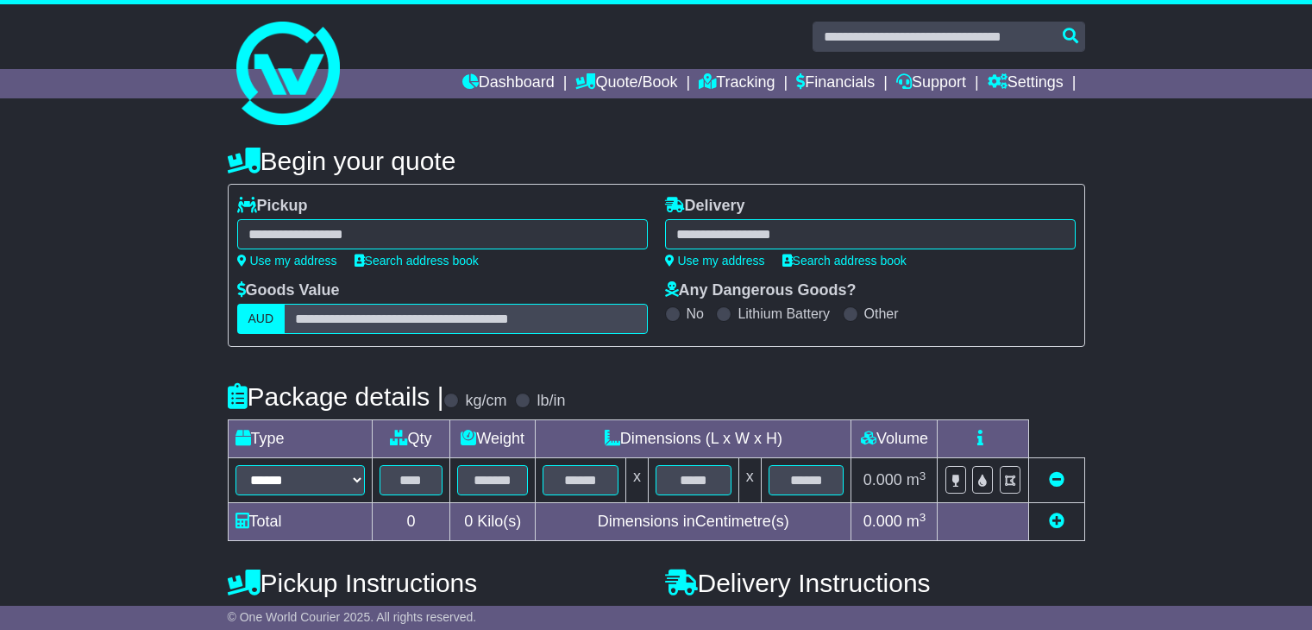 This screenshot has height=630, width=1312. What do you see at coordinates (895, 439) in the screenshot?
I see `td: Volume` at bounding box center [895, 439].